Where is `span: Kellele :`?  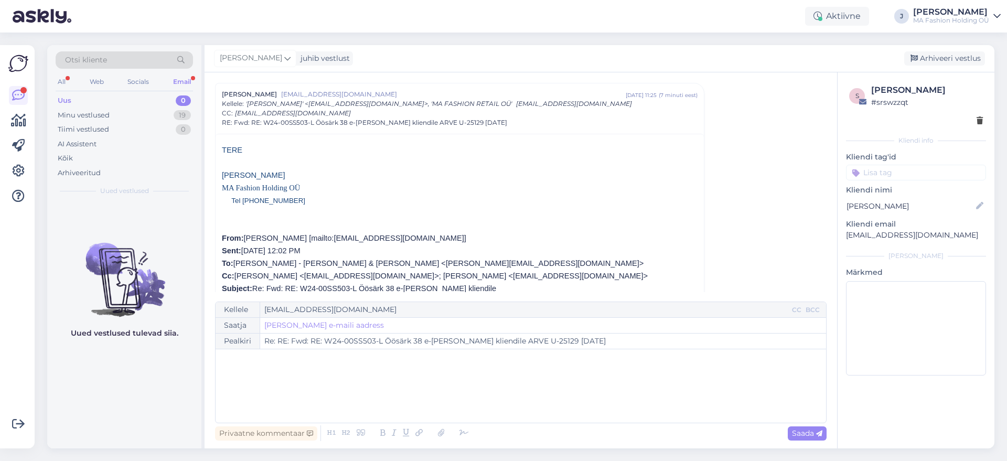
span: Kellele : is located at coordinates (233, 103).